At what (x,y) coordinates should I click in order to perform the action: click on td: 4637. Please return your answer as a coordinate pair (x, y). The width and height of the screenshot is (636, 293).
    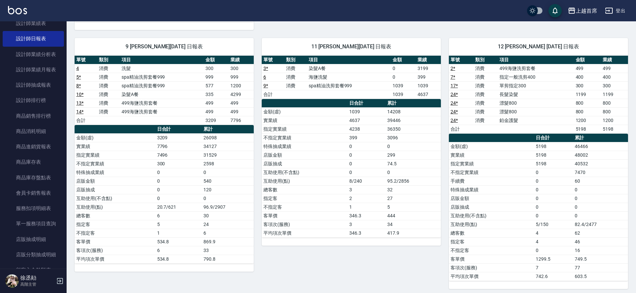
    Looking at the image, I should click on (428, 94).